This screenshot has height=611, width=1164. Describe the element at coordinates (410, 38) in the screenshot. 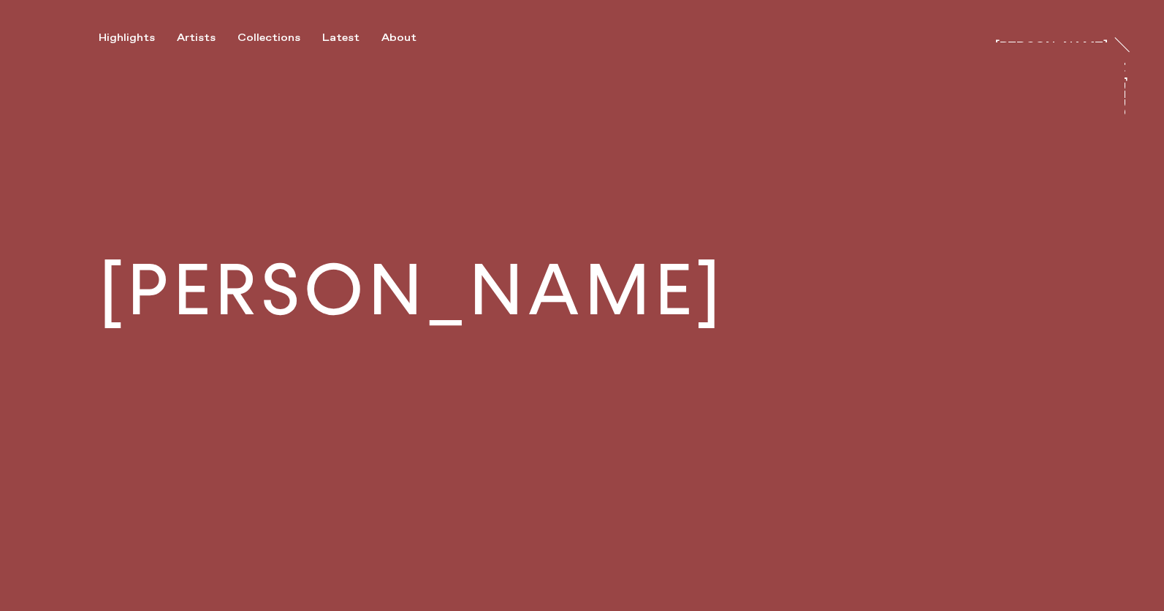

I see `button: About` at that location.